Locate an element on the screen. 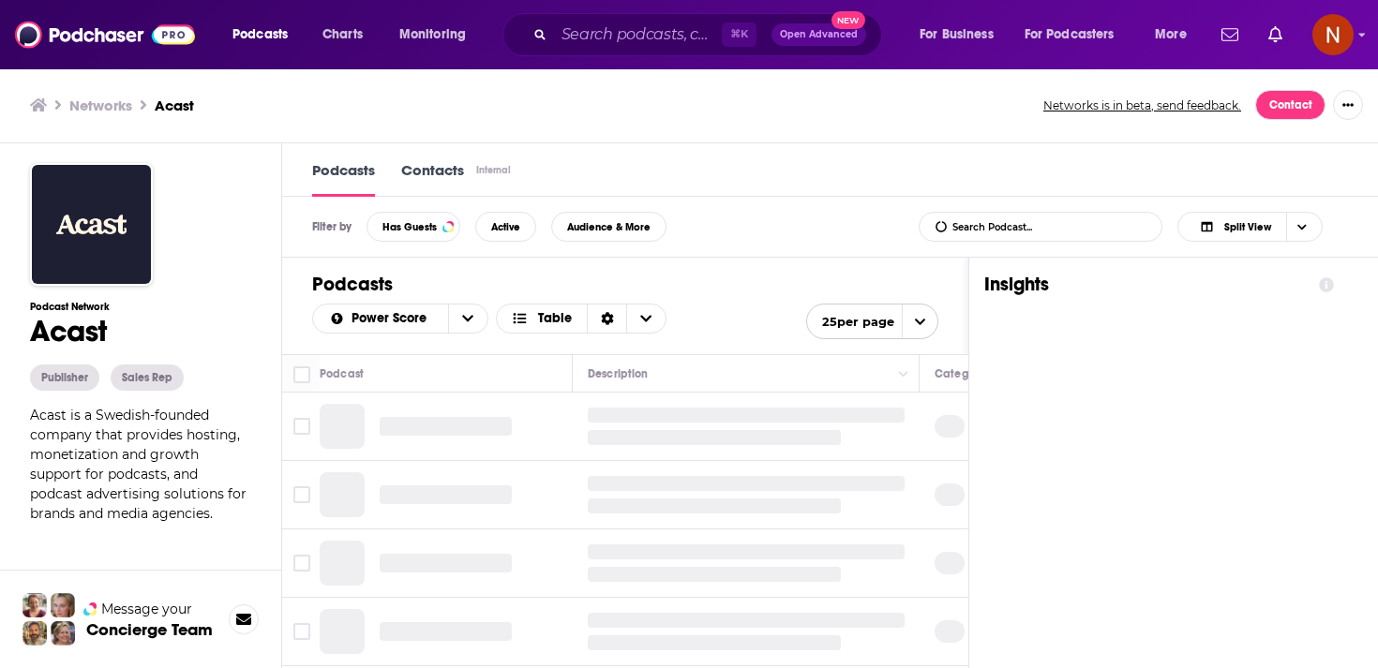  span: Monitoring is located at coordinates (432, 35).